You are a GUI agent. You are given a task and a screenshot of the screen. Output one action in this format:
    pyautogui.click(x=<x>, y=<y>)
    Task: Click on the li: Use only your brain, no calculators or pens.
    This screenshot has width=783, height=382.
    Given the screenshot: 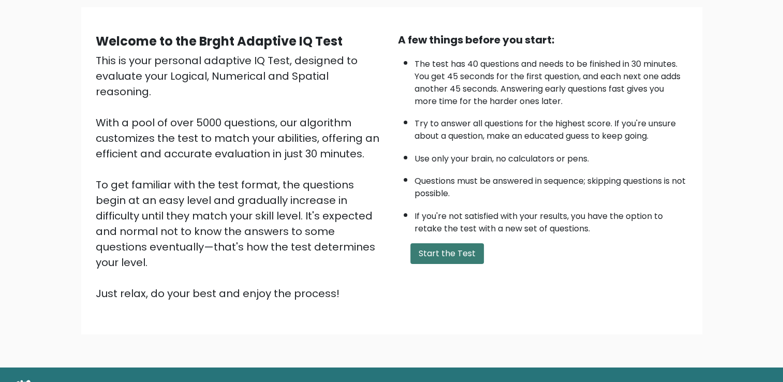 What is the action you would take?
    pyautogui.click(x=551, y=156)
    